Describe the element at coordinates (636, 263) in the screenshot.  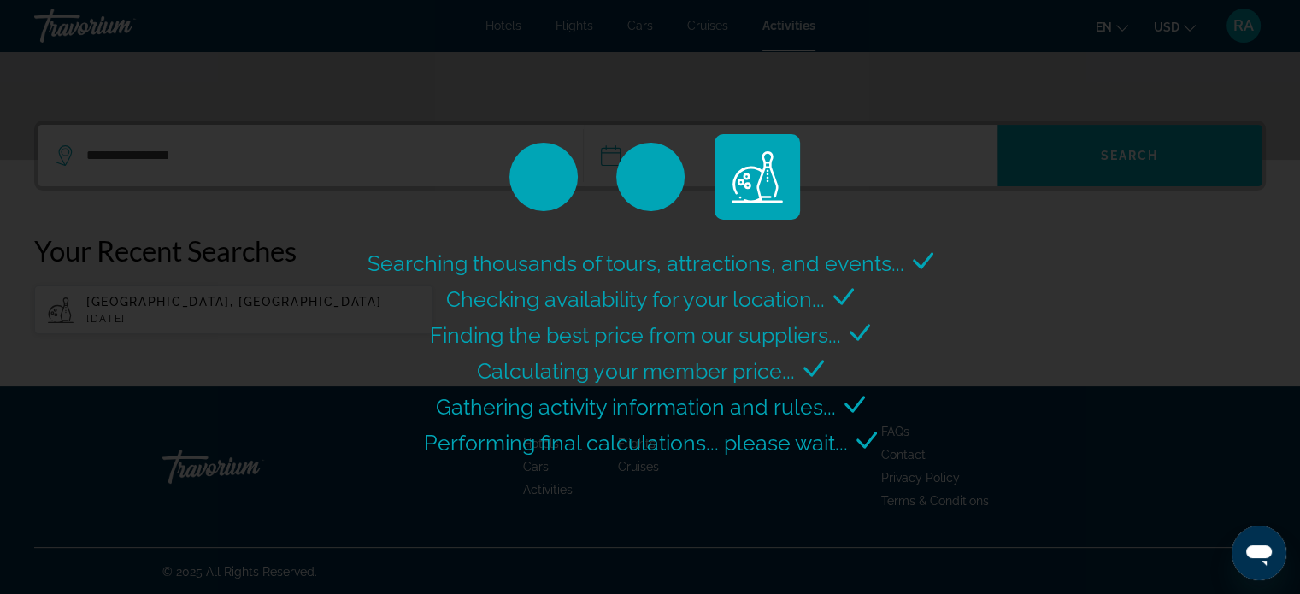
I see `span: Searching thousands of tours, attractions, and events...` at that location.